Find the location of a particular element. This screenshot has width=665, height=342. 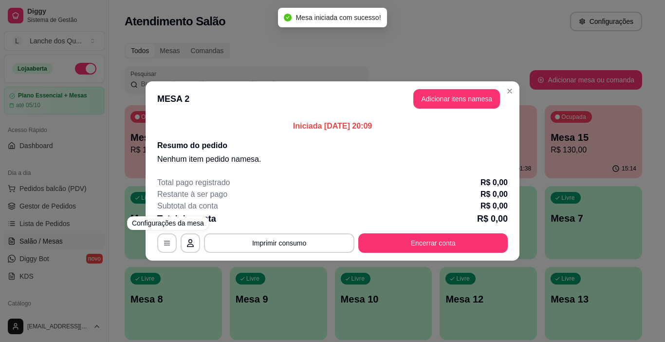

span: Mesa iniciada com sucesso! is located at coordinates (338, 18).